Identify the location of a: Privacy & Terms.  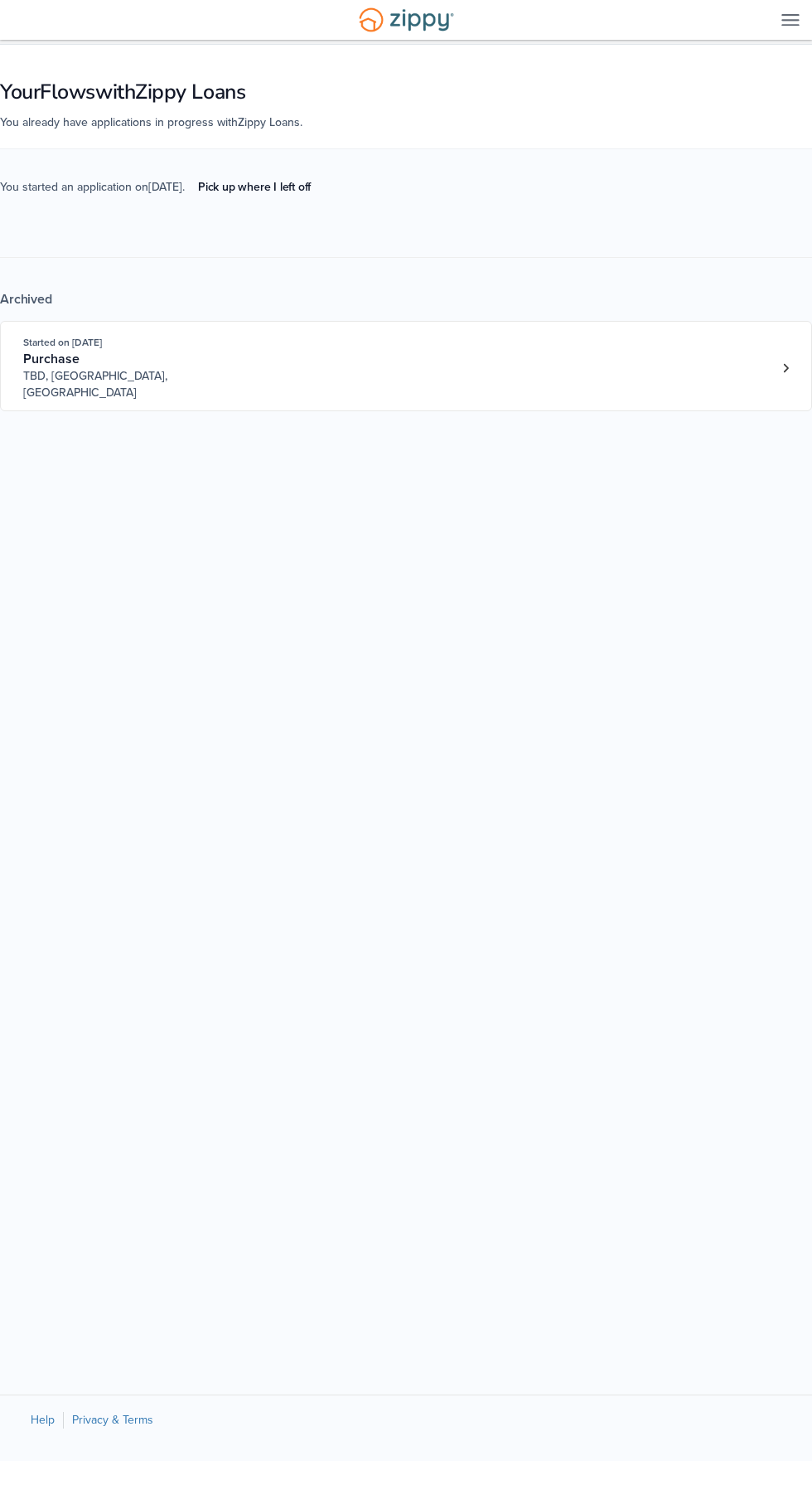
(113, 1420).